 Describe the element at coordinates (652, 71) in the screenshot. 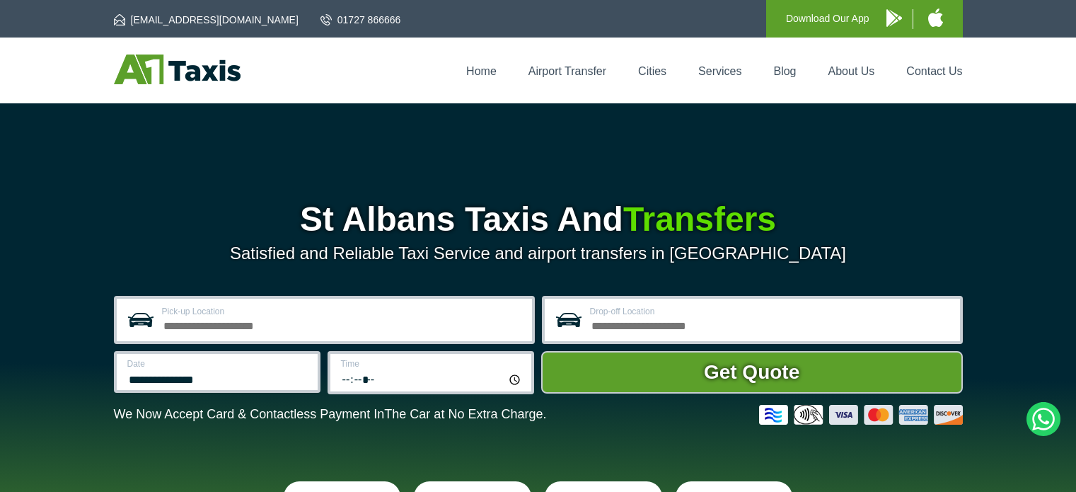

I see `a: Cities` at that location.